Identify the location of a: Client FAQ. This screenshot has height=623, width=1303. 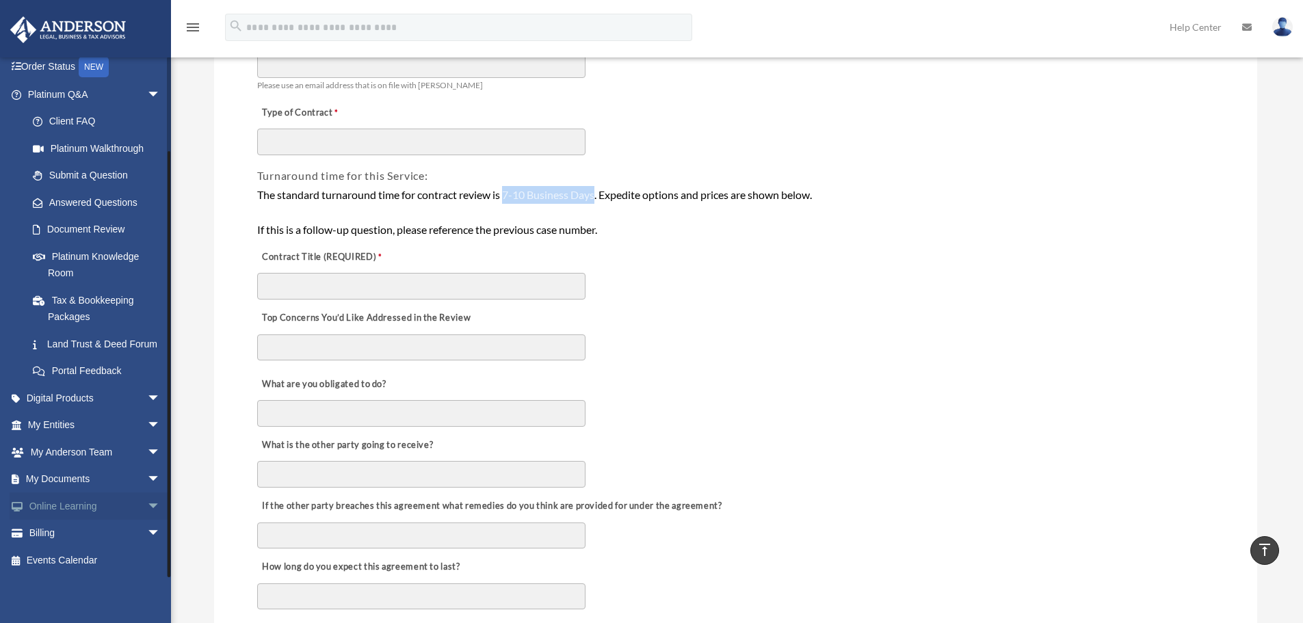
(100, 122).